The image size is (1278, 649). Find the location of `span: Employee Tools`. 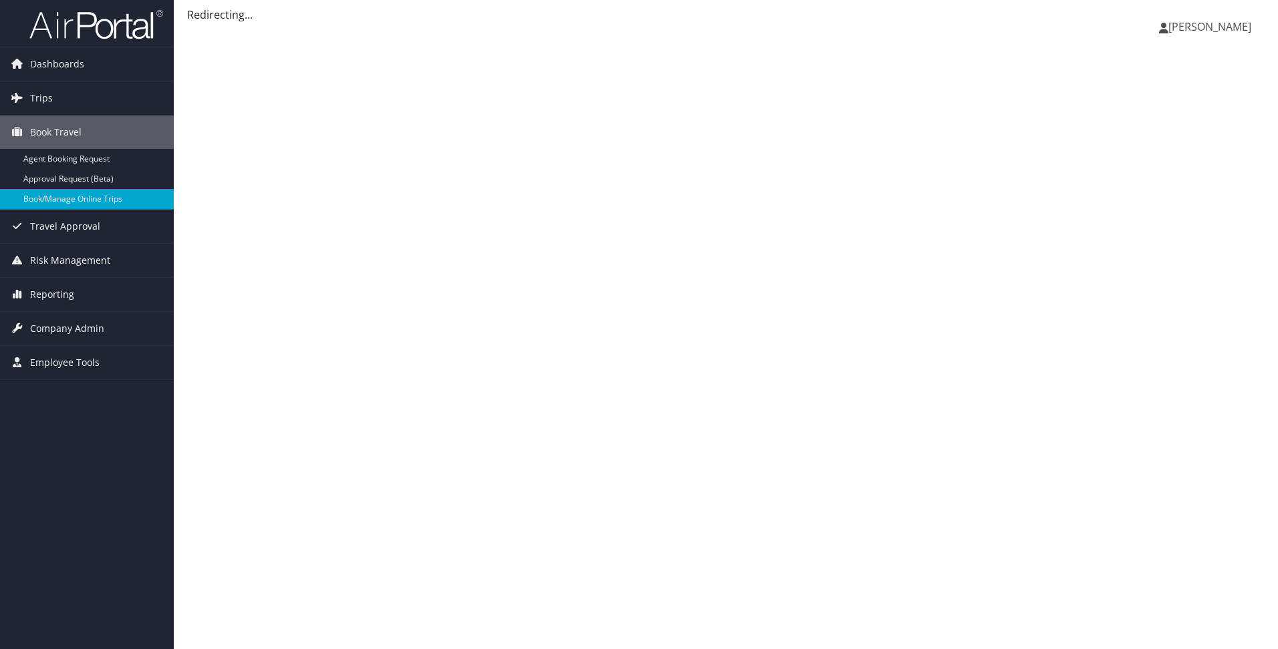

span: Employee Tools is located at coordinates (65, 363).